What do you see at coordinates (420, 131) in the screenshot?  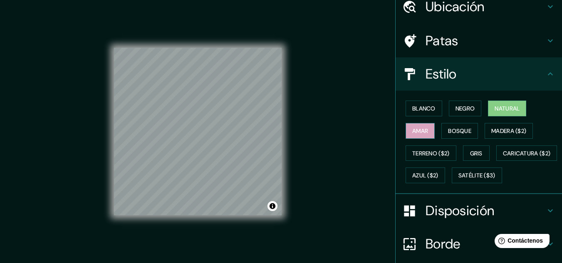 I see `font: Amar` at bounding box center [420, 131].